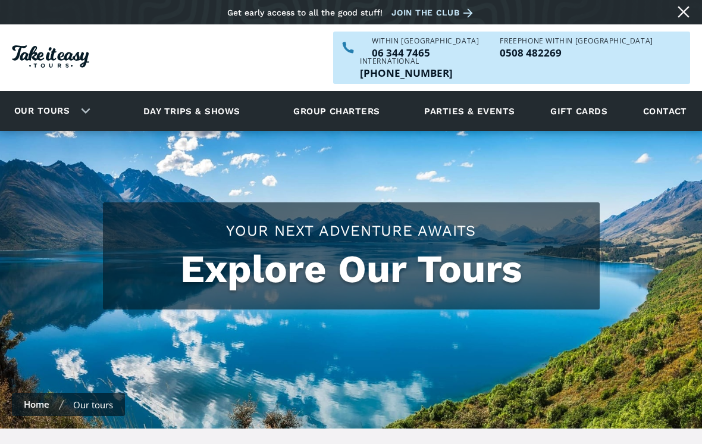 This screenshot has width=702, height=444. Describe the element at coordinates (51, 57) in the screenshot. I see `img: Take it easy Tours logo` at that location.